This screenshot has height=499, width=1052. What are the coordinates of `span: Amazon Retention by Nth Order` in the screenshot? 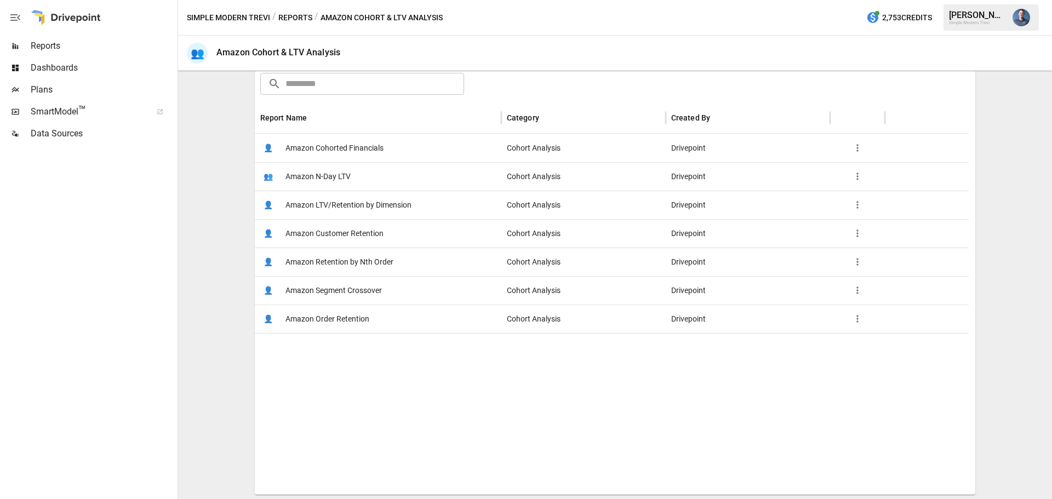 It's located at (339, 262).